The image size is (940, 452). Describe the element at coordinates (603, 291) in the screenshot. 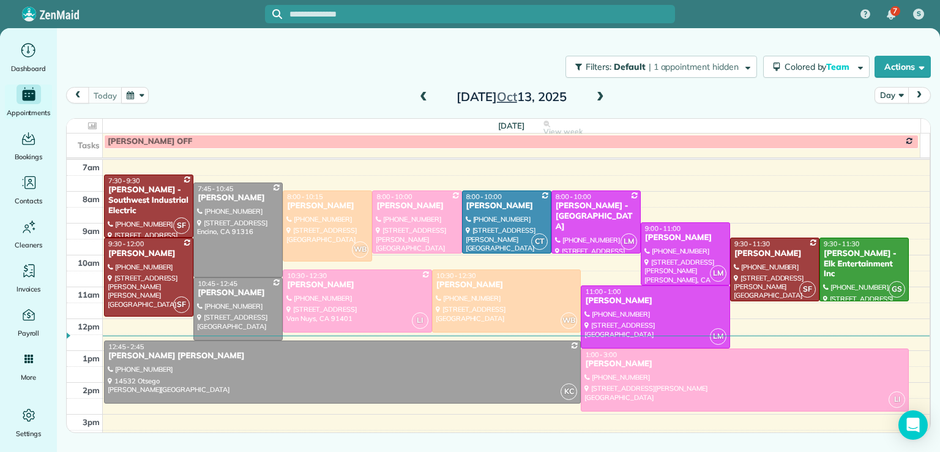

I see `span: 11:00 - 1:00` at that location.